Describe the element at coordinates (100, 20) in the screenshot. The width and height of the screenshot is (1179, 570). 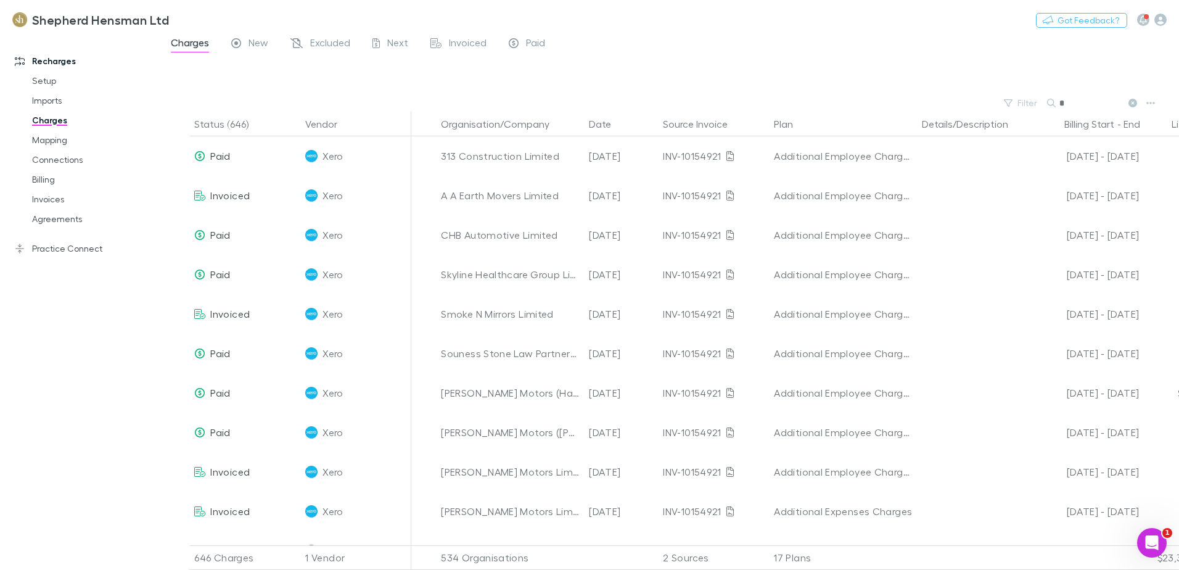
I see `h3: Shepherd Hensman Ltd` at that location.